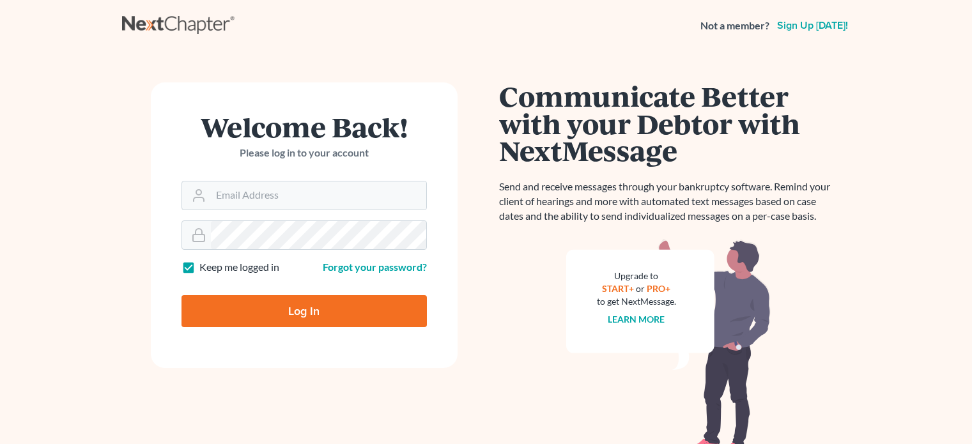 The height and width of the screenshot is (444, 972). I want to click on a: PRO+, so click(658, 288).